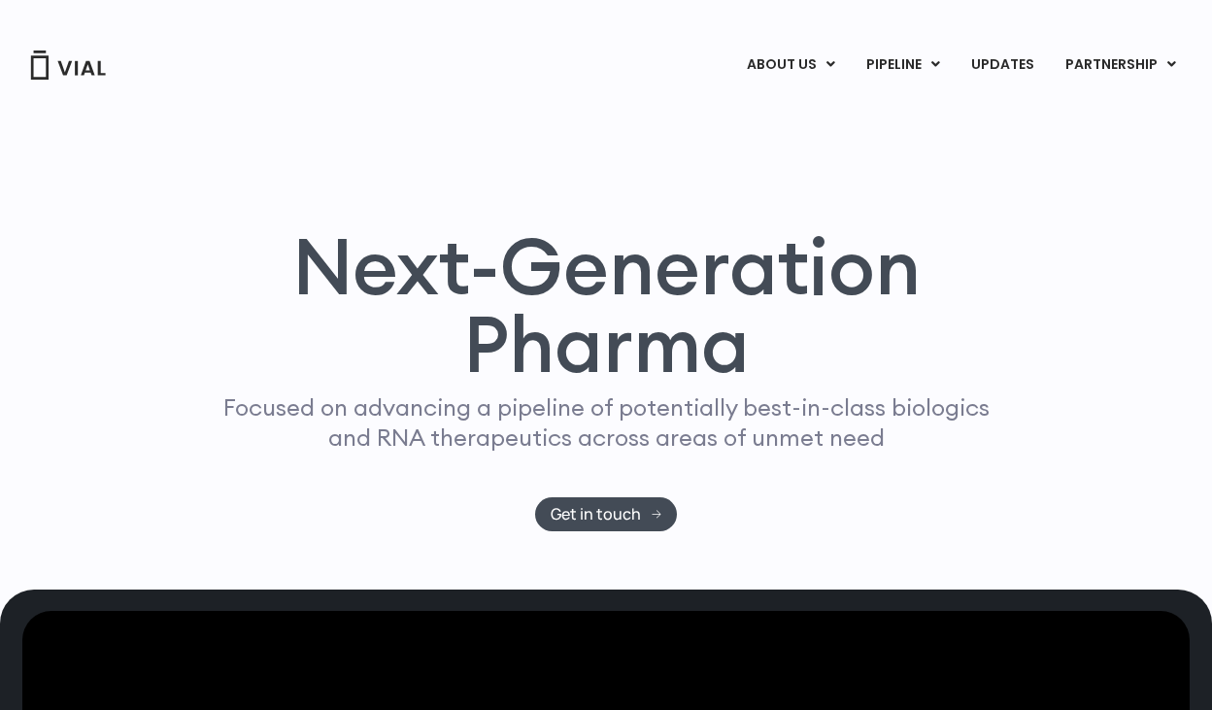 Image resolution: width=1212 pixels, height=710 pixels. What do you see at coordinates (902, 65) in the screenshot?
I see `a: PIPELINEMenu Toggle` at bounding box center [902, 65].